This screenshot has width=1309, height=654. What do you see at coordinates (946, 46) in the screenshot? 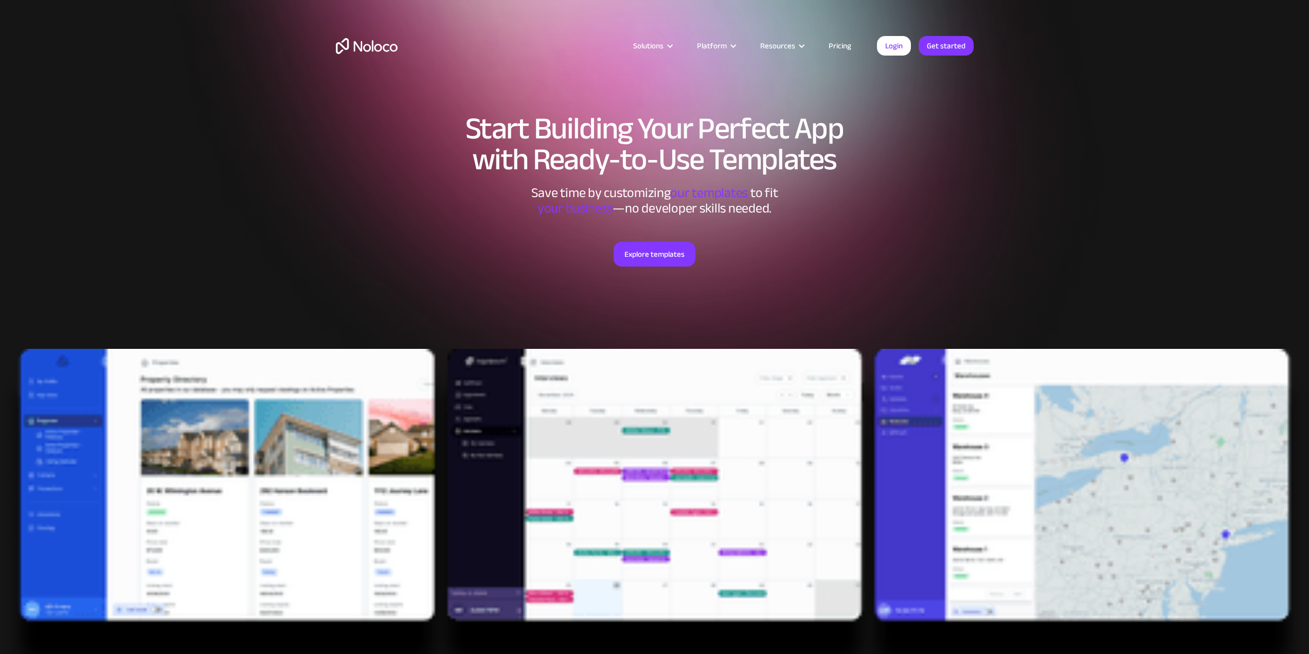
I see `a: Get started` at bounding box center [946, 46].